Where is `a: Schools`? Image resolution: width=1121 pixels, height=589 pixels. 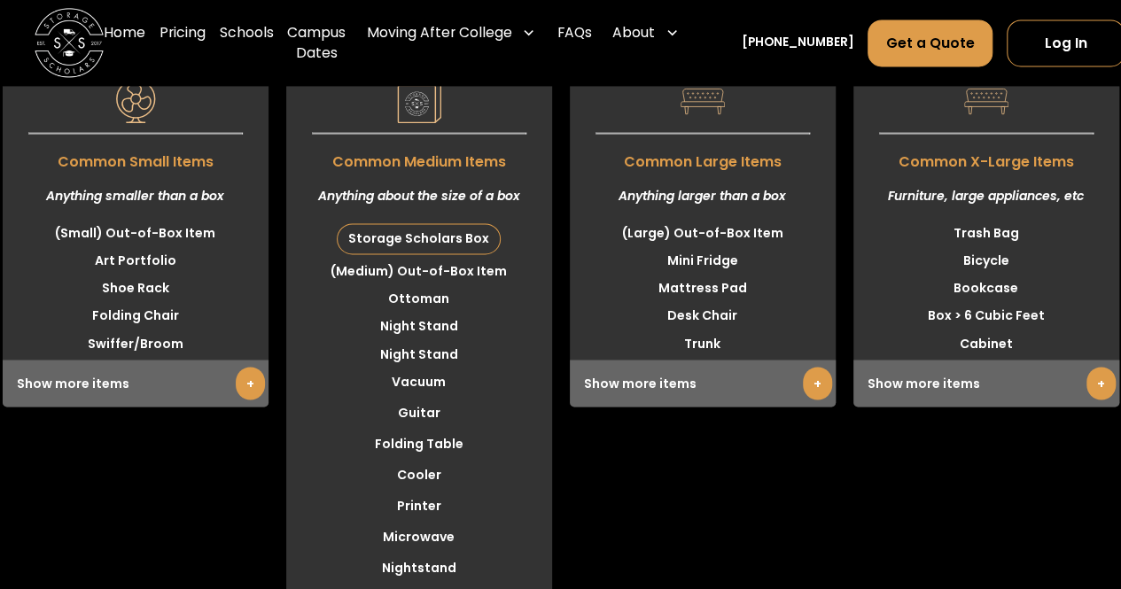 a: Schools is located at coordinates (246, 43).